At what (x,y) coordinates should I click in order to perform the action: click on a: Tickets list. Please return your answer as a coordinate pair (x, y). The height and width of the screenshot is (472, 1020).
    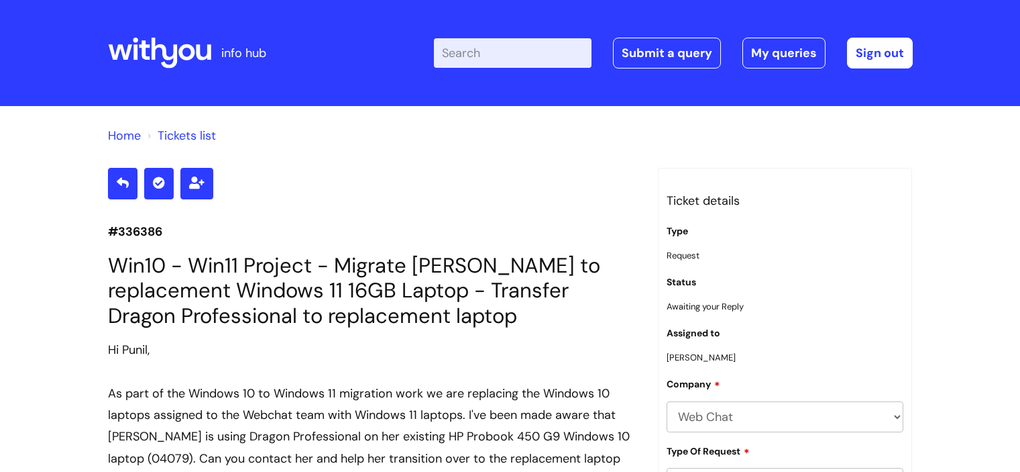
    Looking at the image, I should click on (187, 136).